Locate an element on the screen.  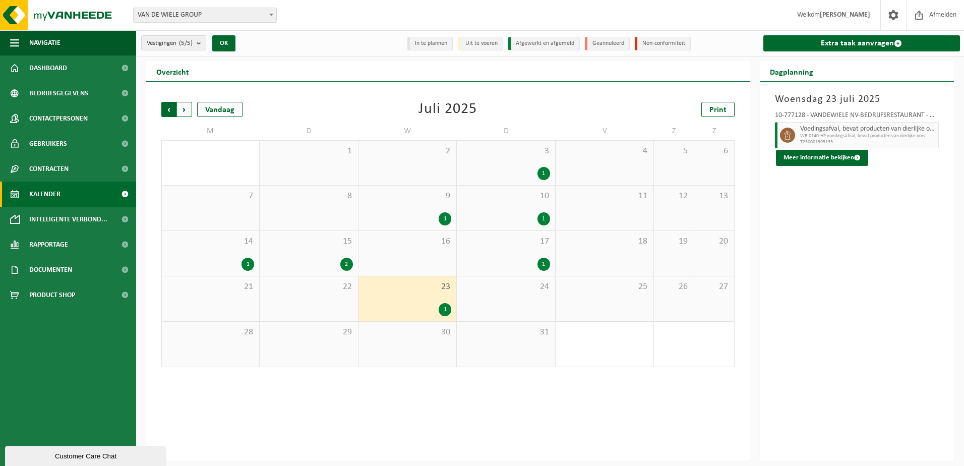
td: V is located at coordinates (604, 131).